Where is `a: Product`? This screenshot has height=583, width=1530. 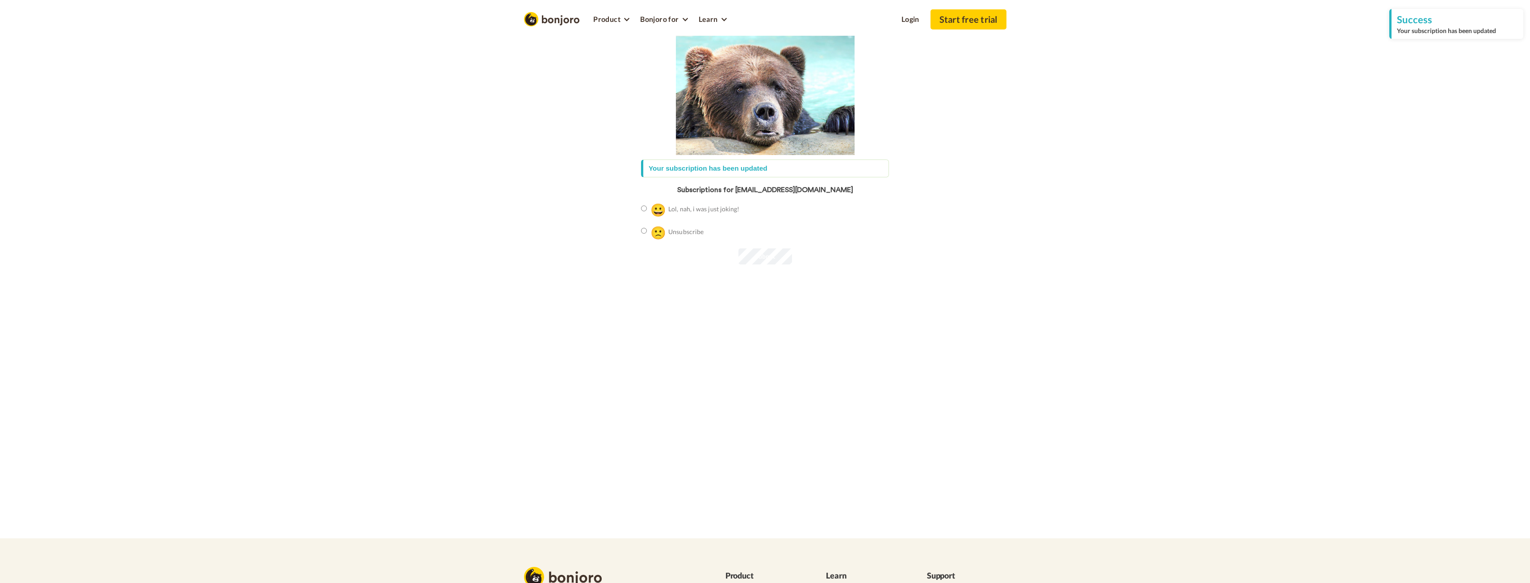
a: Product is located at coordinates (611, 18).